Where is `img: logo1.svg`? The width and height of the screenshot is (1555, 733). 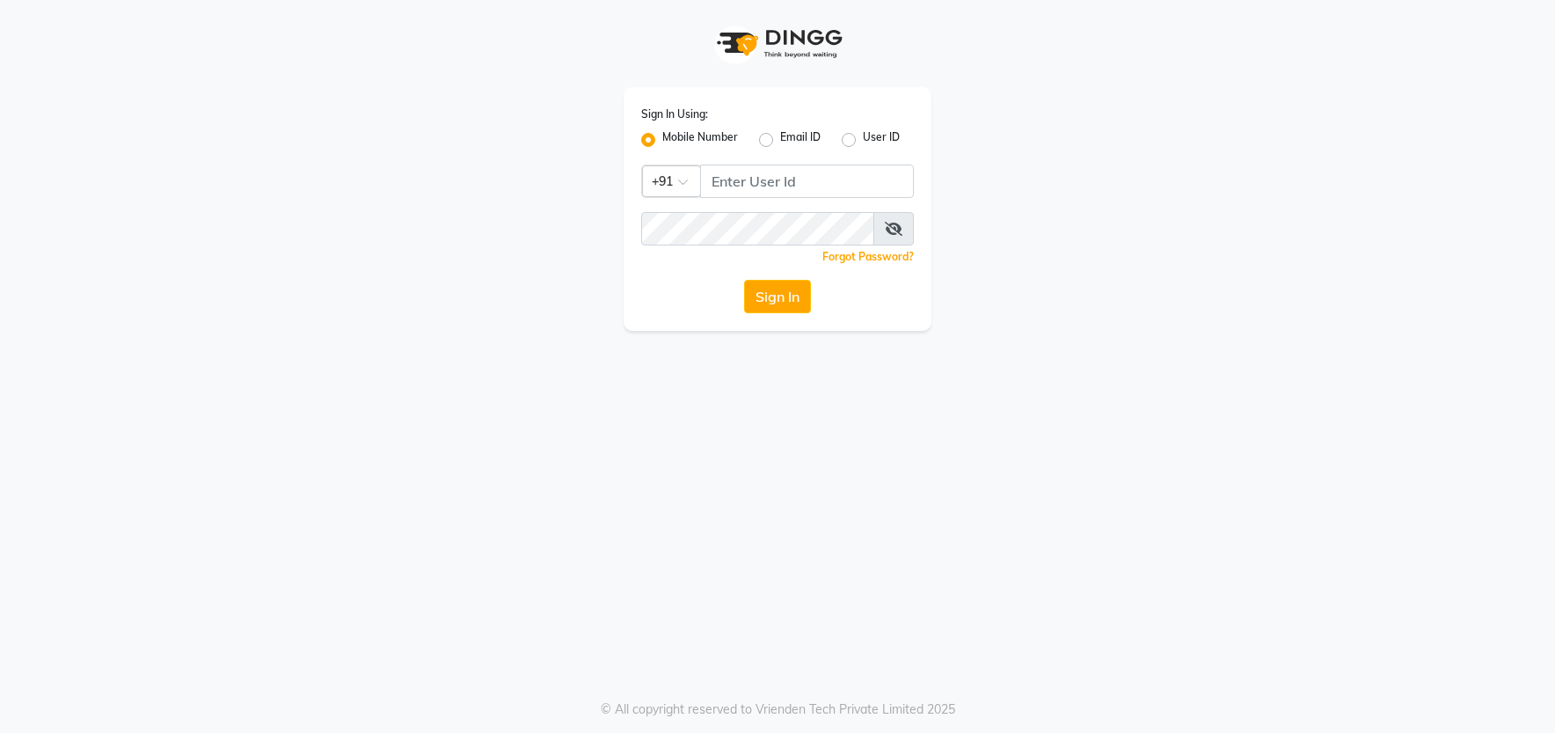
img: logo1.svg is located at coordinates (777, 43).